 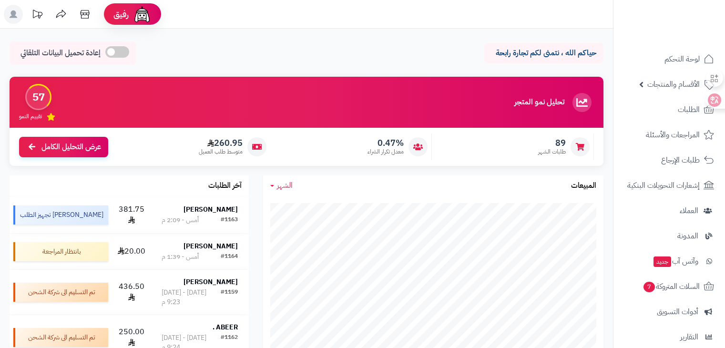 I want to click on span: إشعارات التحويلات البنكية, so click(x=664, y=186).